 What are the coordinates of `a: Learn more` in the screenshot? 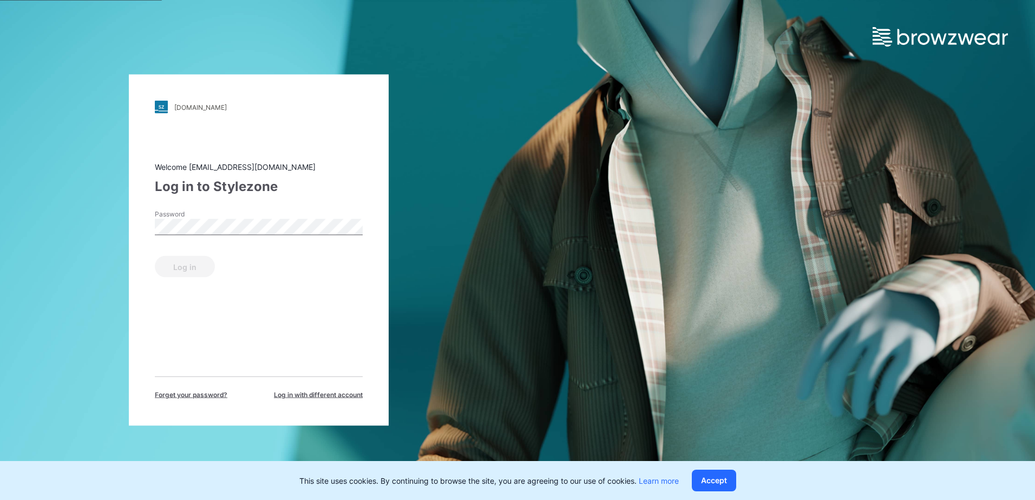 It's located at (659, 481).